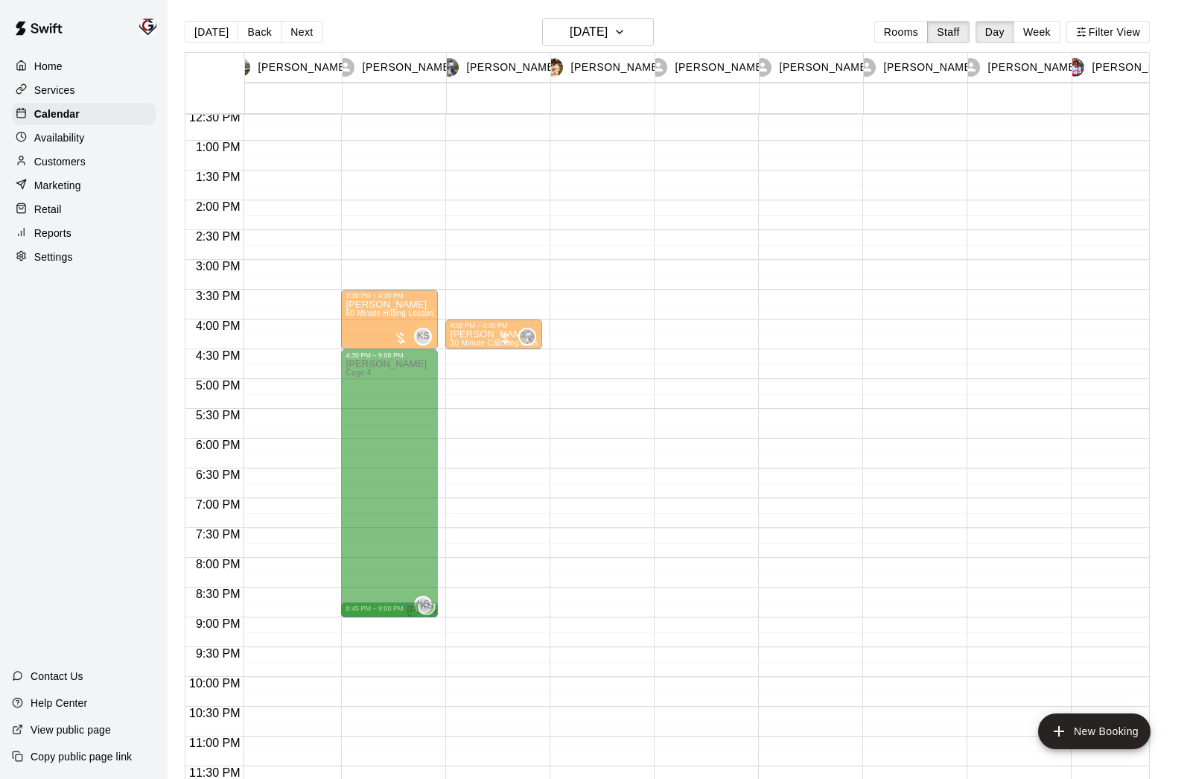 This screenshot has height=779, width=1190. Describe the element at coordinates (389, 296) in the screenshot. I see `div: 3:30 PM – 4:30 PM` at that location.